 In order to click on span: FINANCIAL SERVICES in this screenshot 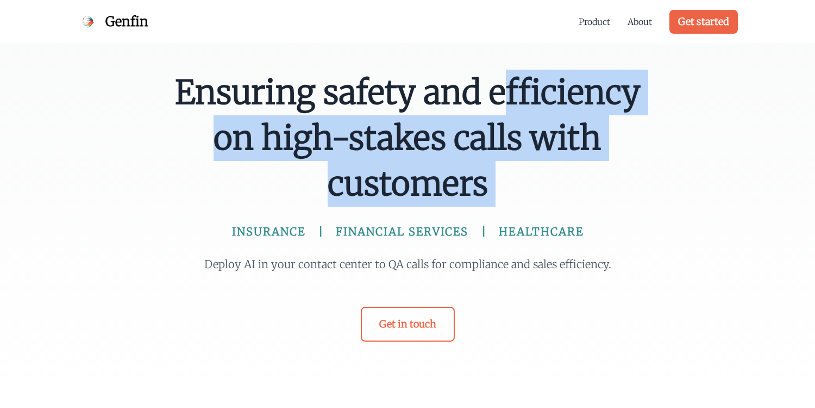, I will do `click(402, 232)`.